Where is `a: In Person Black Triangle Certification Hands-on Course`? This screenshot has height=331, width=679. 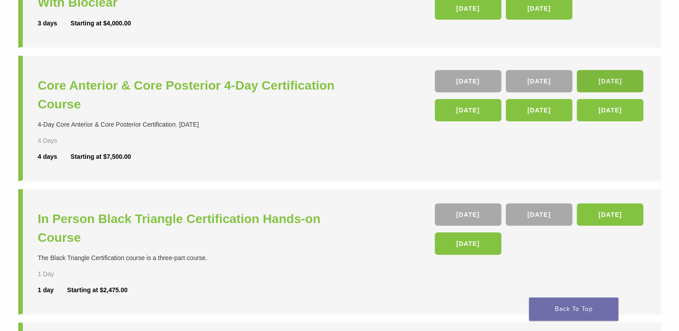 a: In Person Black Triangle Certification Hands-on Course is located at coordinates (190, 229).